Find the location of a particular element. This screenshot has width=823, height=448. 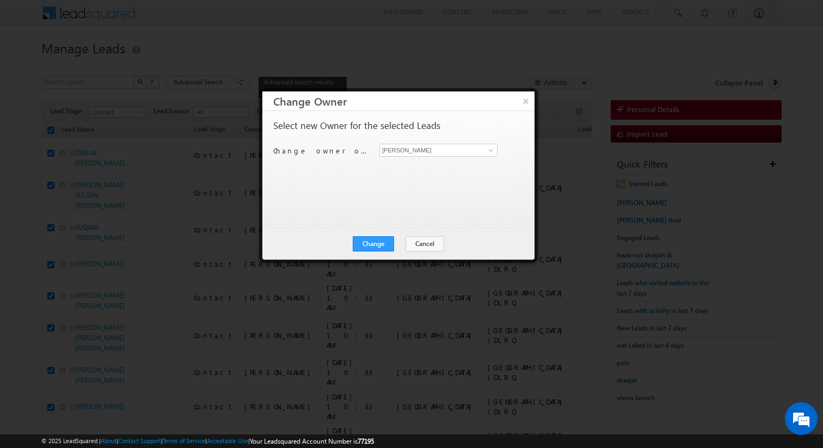

button: Cancel is located at coordinates (425, 244).